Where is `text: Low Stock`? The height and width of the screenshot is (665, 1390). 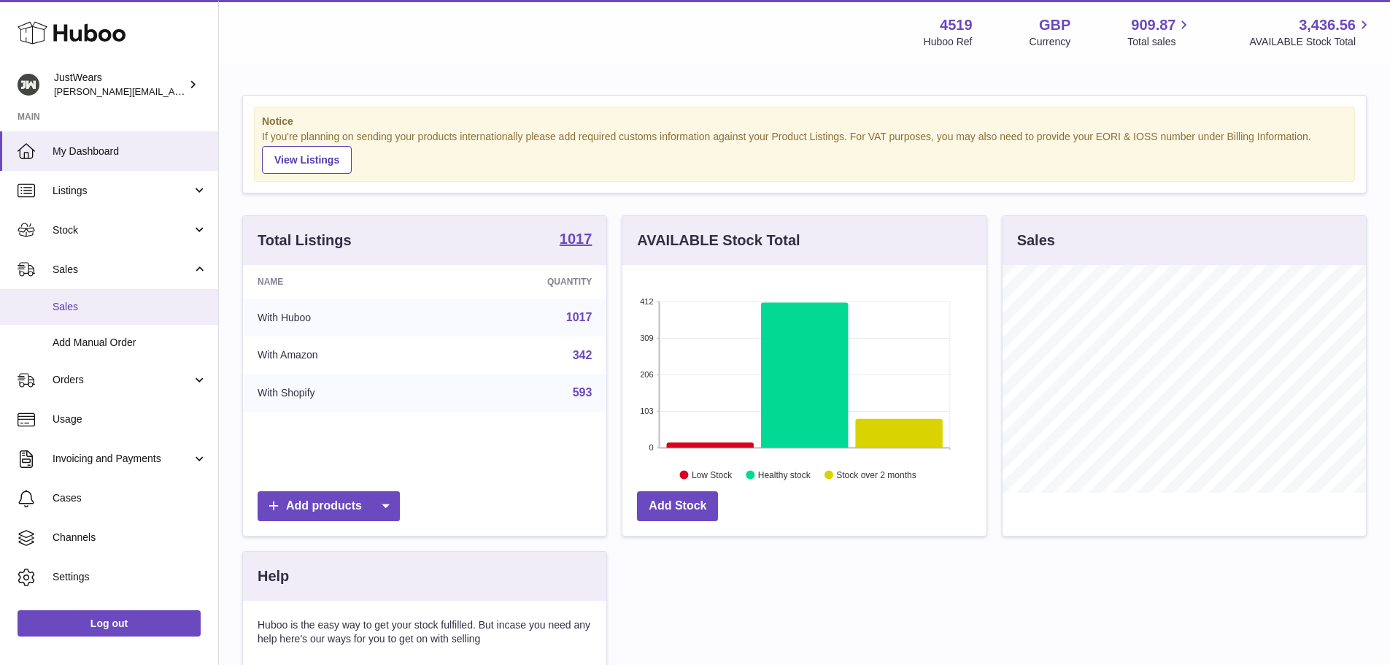 text: Low Stock is located at coordinates (712, 474).